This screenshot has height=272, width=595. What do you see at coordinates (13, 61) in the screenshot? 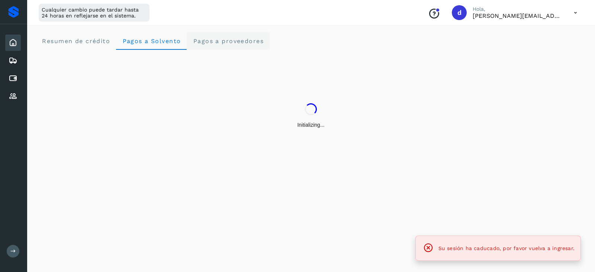
I see `div: Embarques` at bounding box center [13, 61].